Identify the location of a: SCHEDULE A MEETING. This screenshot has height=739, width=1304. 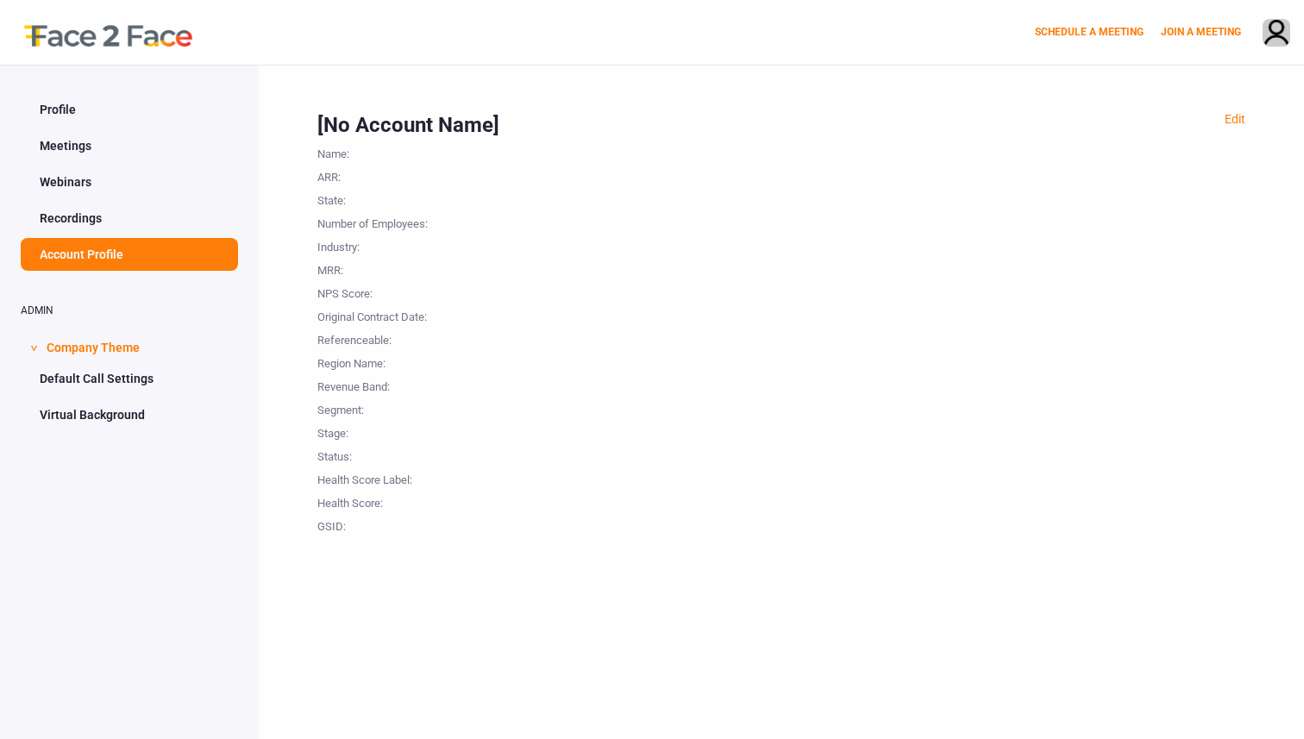
(1089, 32).